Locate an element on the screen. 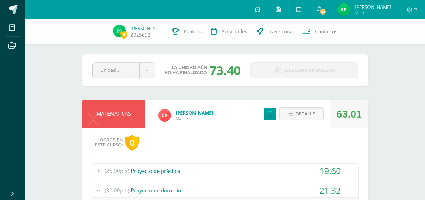  div: Proyecto de dominio is located at coordinates (225, 190).